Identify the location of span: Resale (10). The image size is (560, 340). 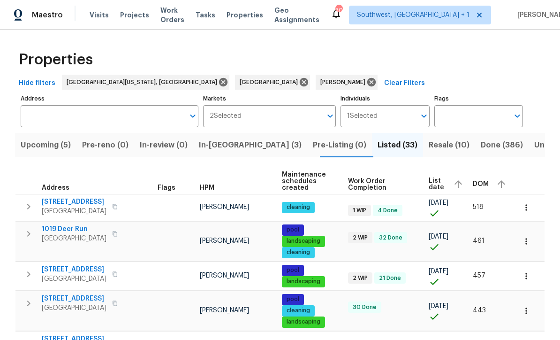
(449, 145).